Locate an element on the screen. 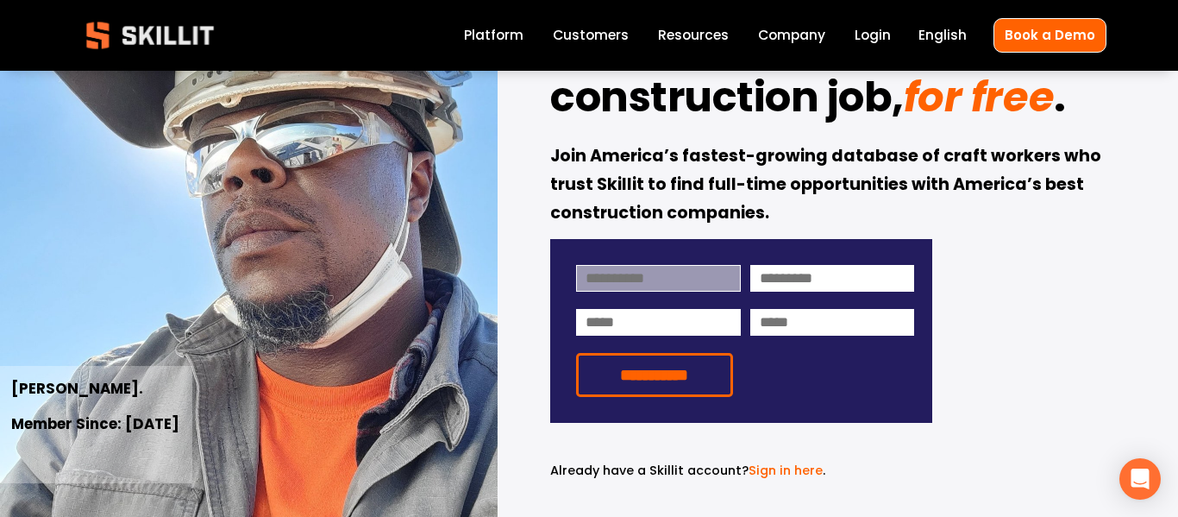 This screenshot has height=517, width=1178. a: Skillit is located at coordinates (150, 35).